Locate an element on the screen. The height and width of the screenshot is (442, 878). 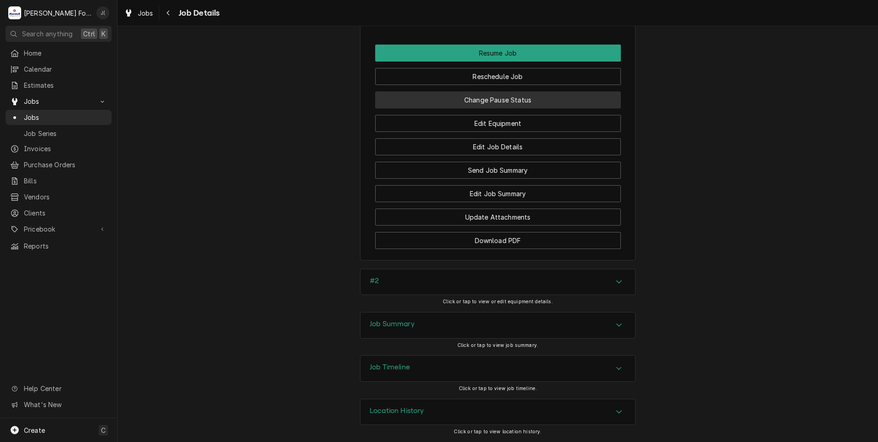
button: Update Attachments is located at coordinates (498, 217).